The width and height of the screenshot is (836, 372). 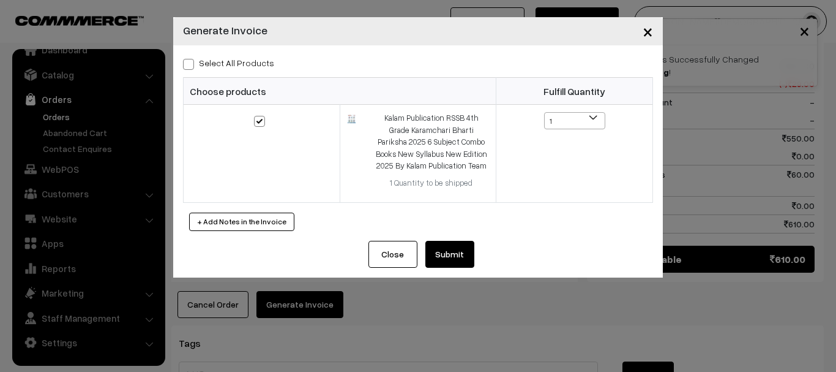 What do you see at coordinates (351, 118) in the screenshot?
I see `img: 1753767501592912.jpg` at bounding box center [351, 118].